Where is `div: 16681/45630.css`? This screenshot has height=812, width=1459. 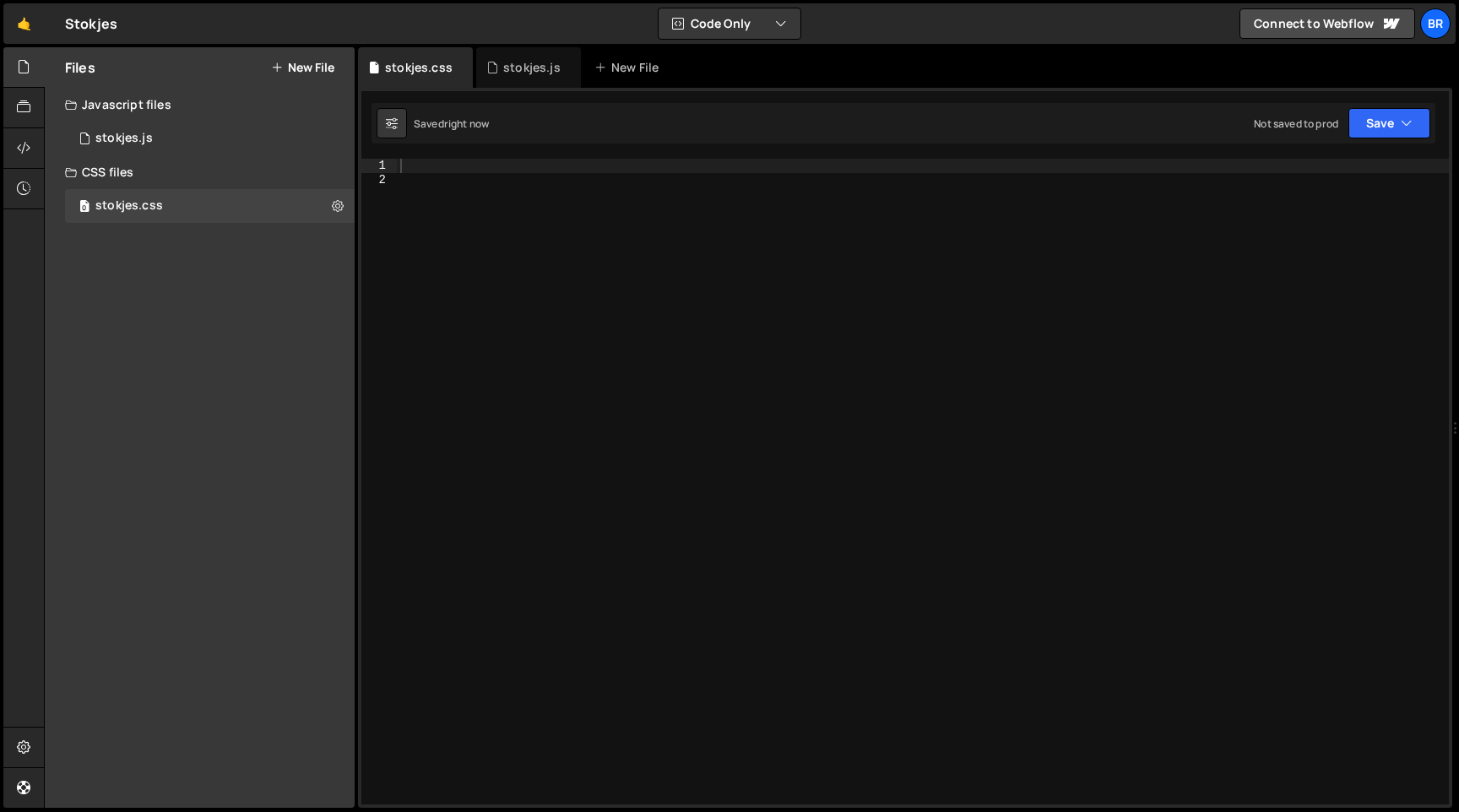 div: 16681/45630.css is located at coordinates (210, 206).